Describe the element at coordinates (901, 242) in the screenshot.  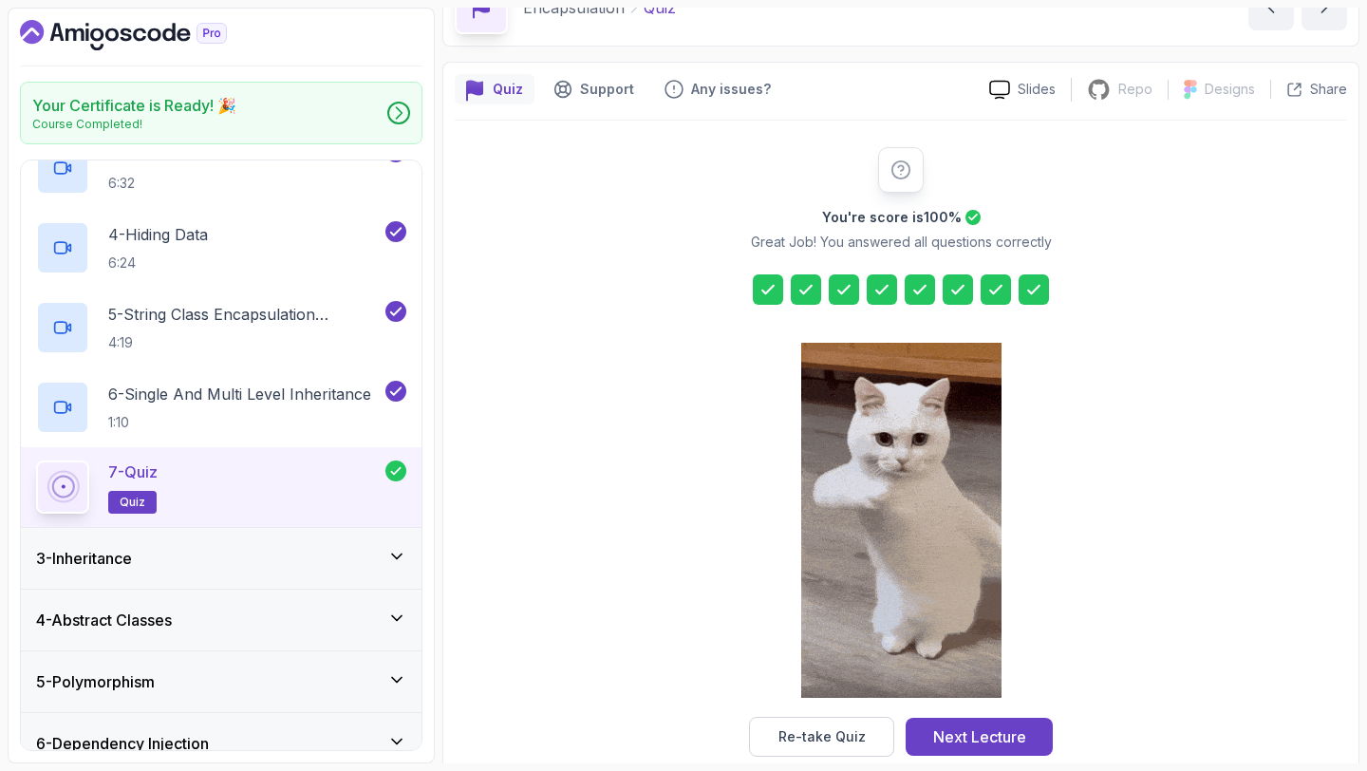
I see `p: Great Job! You answered all questions correctly` at that location.